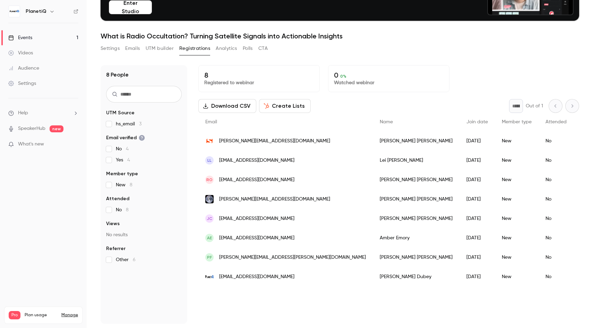  I want to click on span: LL, so click(209, 161).